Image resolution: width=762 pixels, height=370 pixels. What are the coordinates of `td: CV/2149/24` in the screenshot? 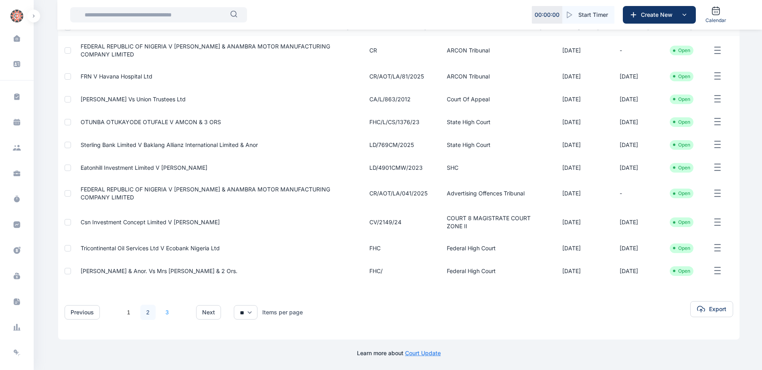 It's located at (398, 222).